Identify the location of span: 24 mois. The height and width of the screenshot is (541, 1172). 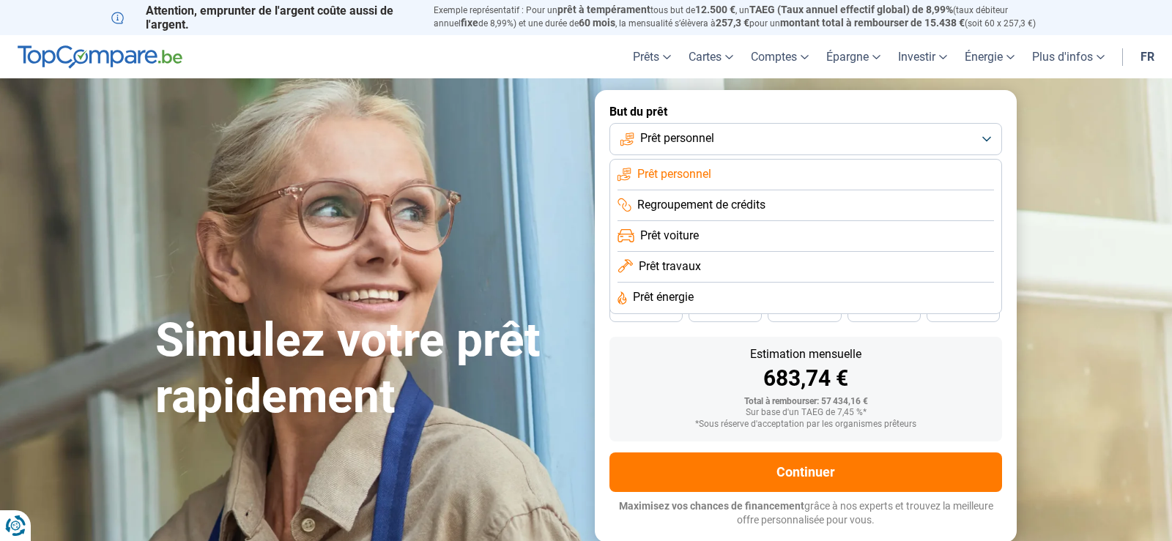
(963, 311).